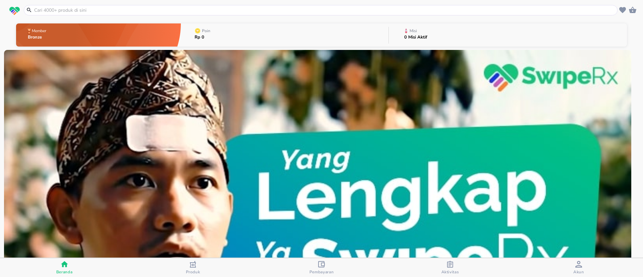 The image size is (643, 277). Describe the element at coordinates (38, 37) in the screenshot. I see `p: Bronze` at that location.